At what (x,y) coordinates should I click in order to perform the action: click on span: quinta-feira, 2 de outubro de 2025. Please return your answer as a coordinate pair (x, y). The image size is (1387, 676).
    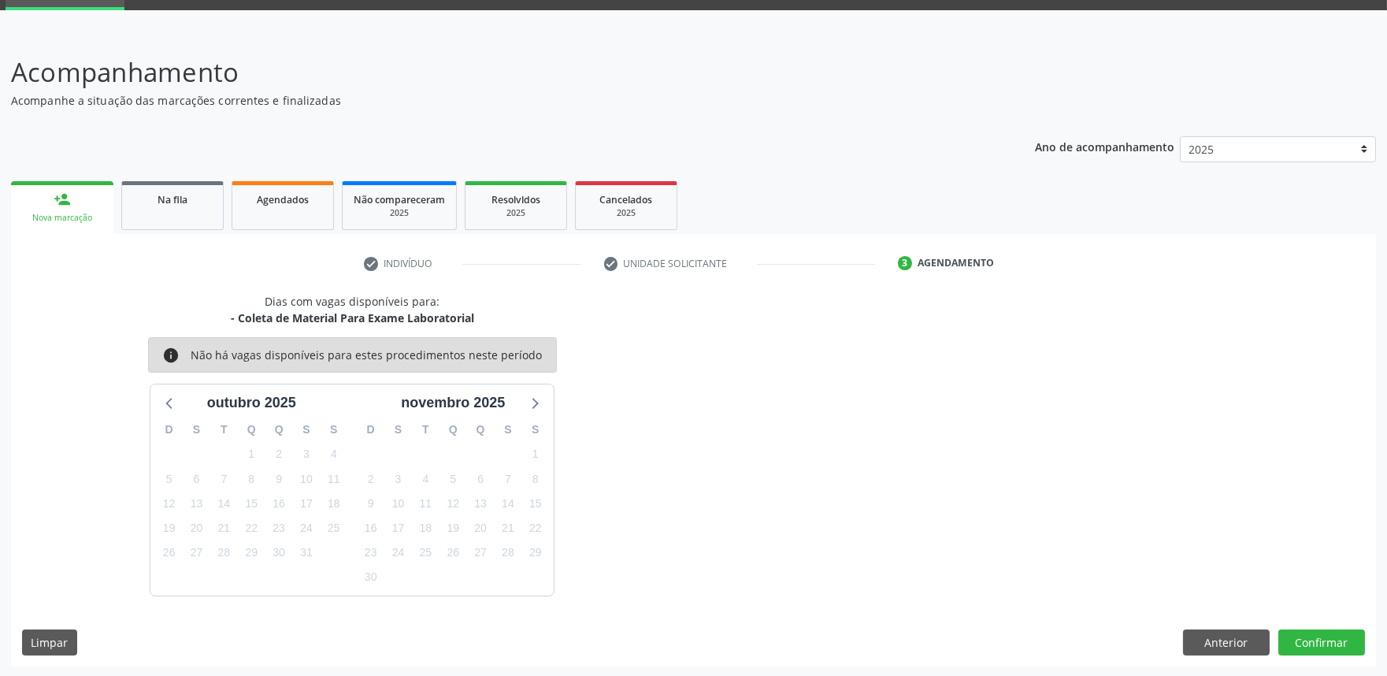
    Looking at the image, I should click on (279, 455).